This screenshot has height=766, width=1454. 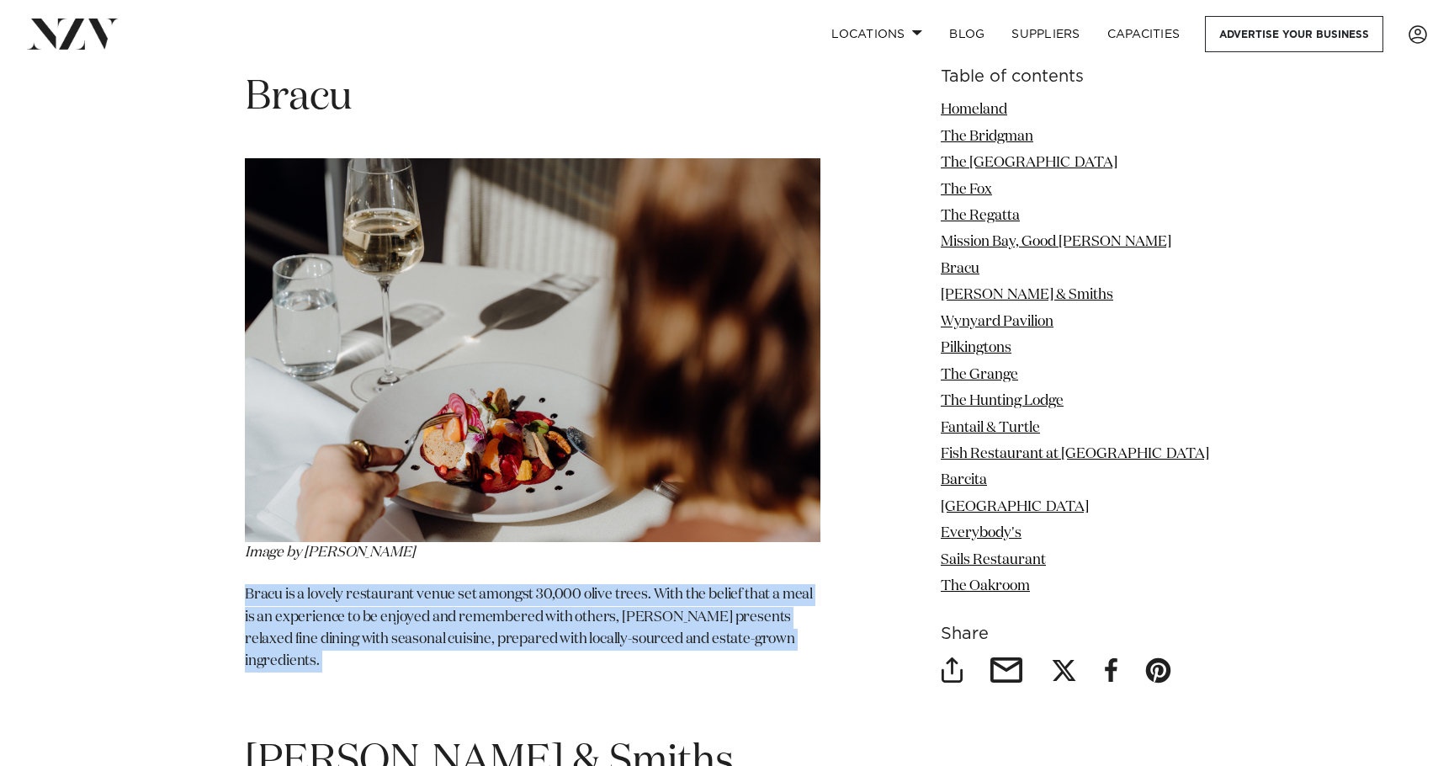 I want to click on a: The Fox, so click(x=966, y=189).